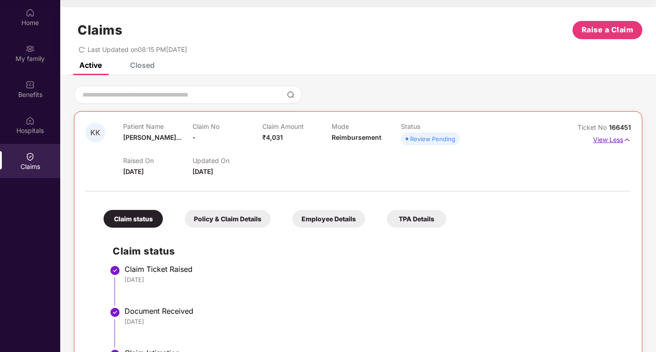 This screenshot has width=656, height=352. What do you see at coordinates (620, 127) in the screenshot?
I see `span: 166451` at bounding box center [620, 127].